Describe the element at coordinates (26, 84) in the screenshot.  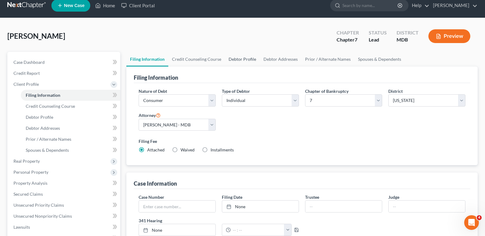
I see `span: Client Profile` at that location.